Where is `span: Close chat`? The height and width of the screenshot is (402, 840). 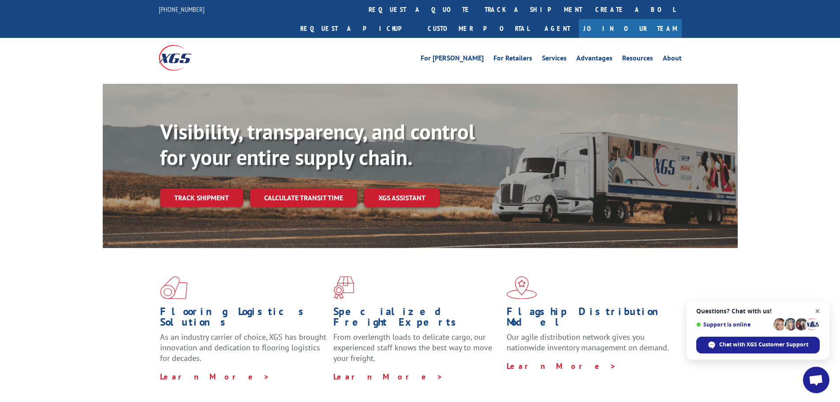
span: Close chat is located at coordinates (818, 311).